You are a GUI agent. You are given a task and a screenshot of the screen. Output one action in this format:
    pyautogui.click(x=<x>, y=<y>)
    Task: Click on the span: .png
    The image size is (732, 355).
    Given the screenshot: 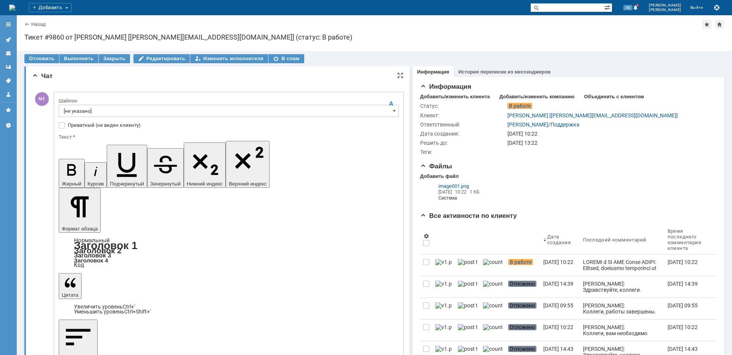 What is the action you would take?
    pyautogui.click(x=464, y=186)
    